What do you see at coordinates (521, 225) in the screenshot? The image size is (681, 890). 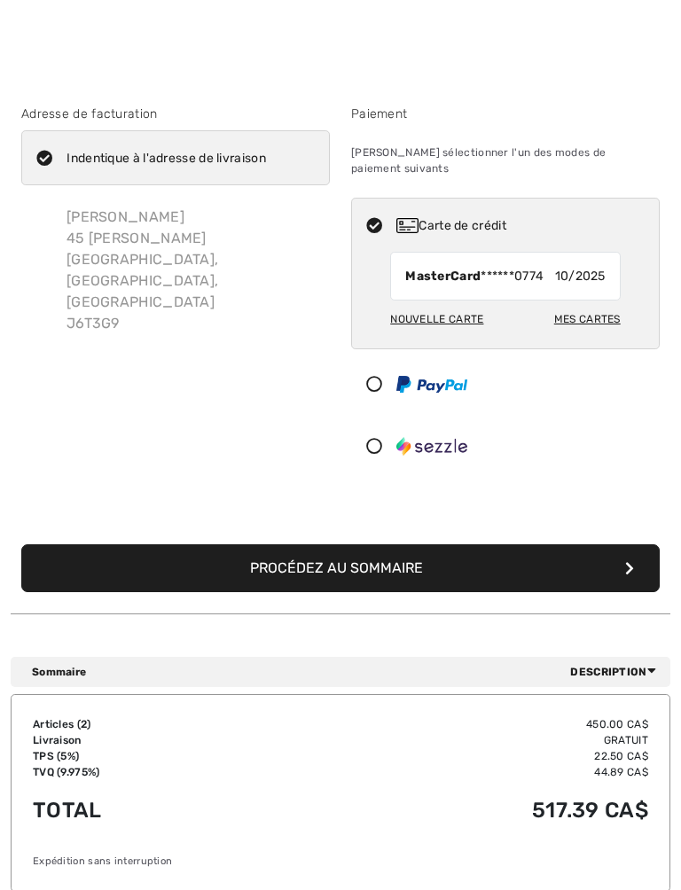 I see `div: Carte de crédit` at bounding box center [521, 225].